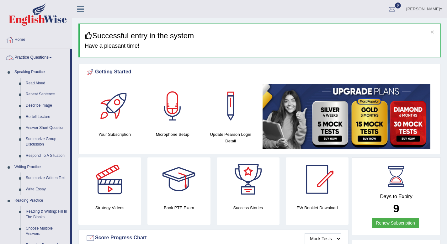 This screenshot has height=244, width=447. What do you see at coordinates (317, 208) in the screenshot?
I see `h4: EW Booklet Download` at bounding box center [317, 208].